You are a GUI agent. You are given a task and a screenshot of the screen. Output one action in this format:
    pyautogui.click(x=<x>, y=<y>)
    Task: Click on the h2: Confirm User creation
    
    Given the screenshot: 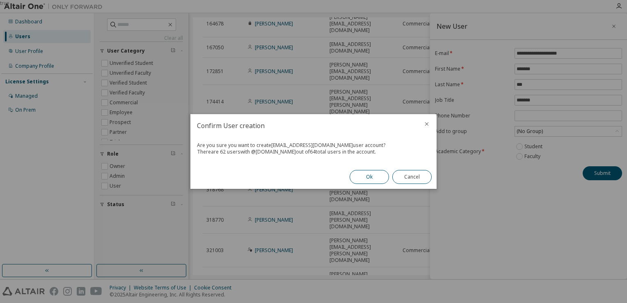 What is the action you would take?
    pyautogui.click(x=304, y=126)
    